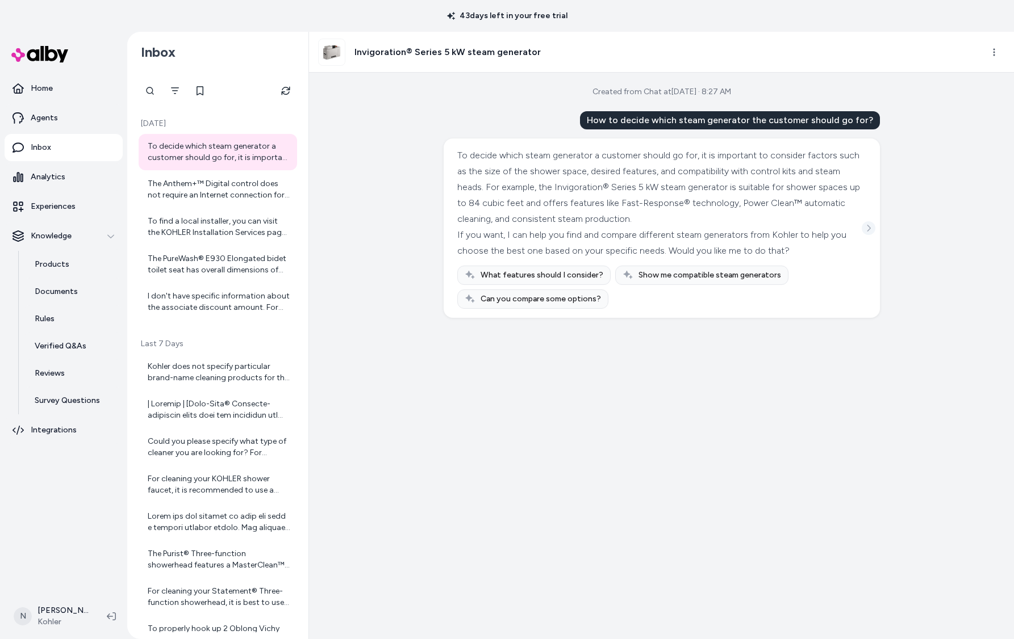 The image size is (1014, 639). What do you see at coordinates (219, 227) in the screenshot?
I see `div: To find a local installer, you can visit the KOHLER Installation Services page and search by your...` at bounding box center [219, 227].